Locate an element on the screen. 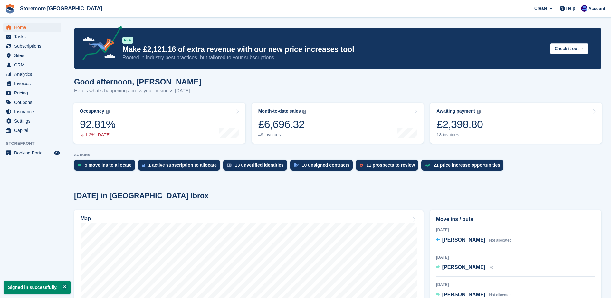 This screenshot has height=298, width=611. div: 49 invoices is located at coordinates (282, 135).